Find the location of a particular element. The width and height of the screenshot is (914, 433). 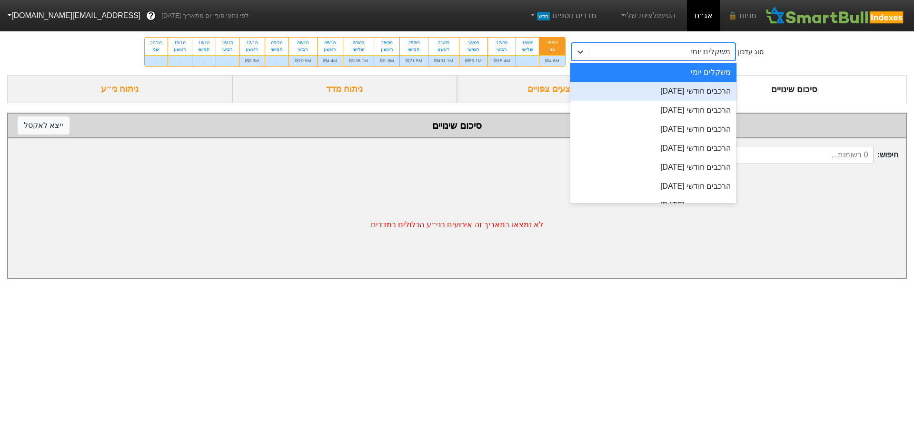

div: ₪4.4M is located at coordinates (330, 60).